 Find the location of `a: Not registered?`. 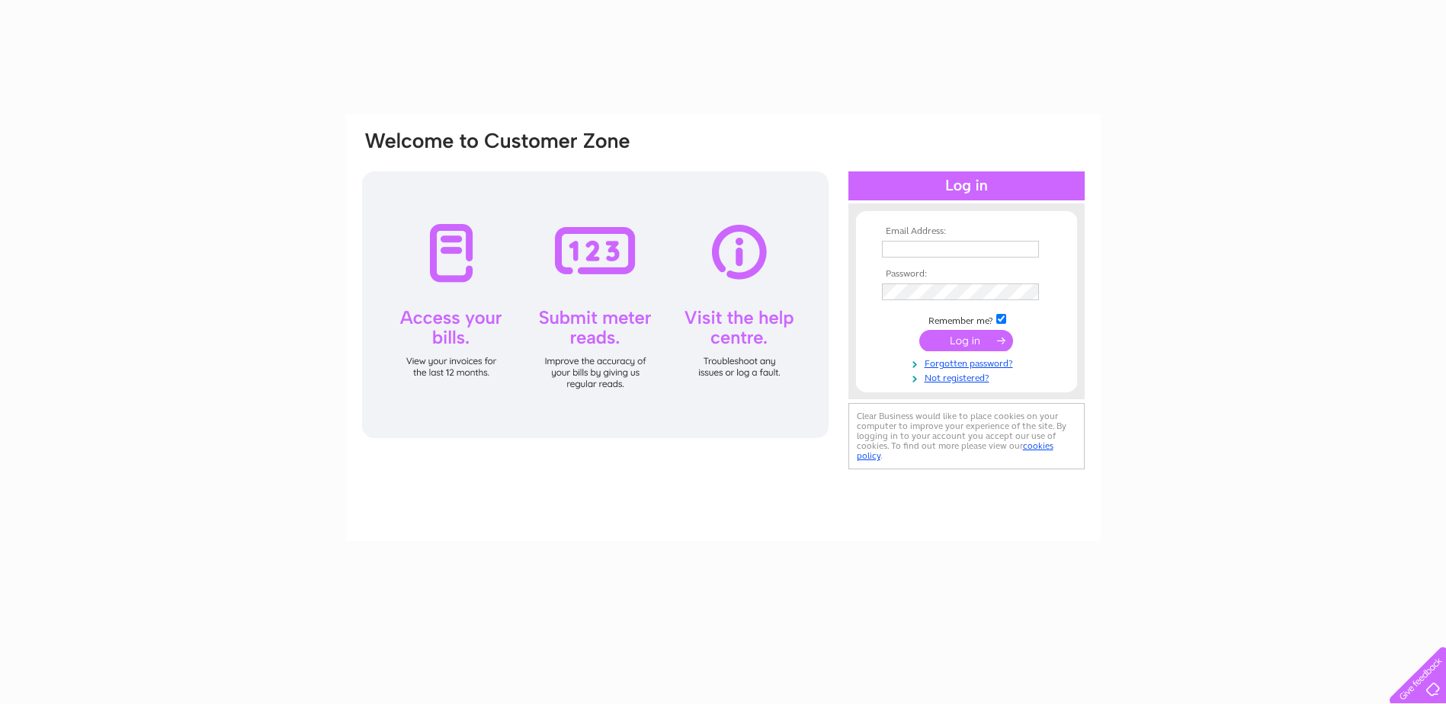

a: Not registered? is located at coordinates (968, 377).